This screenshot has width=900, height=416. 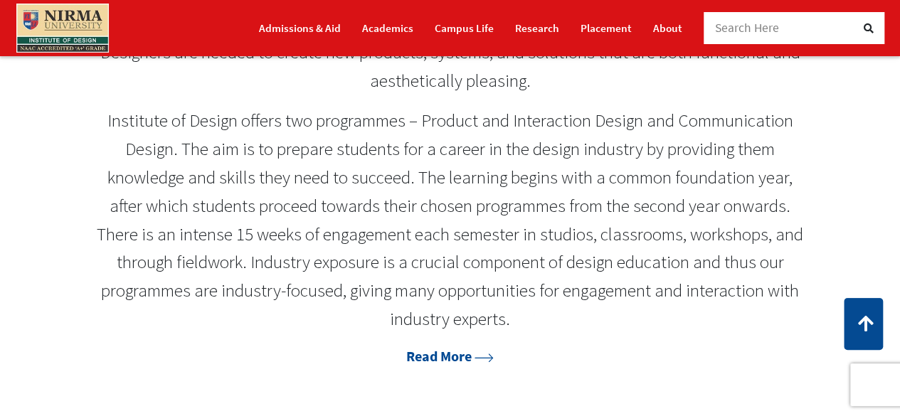 What do you see at coordinates (63, 28) in the screenshot?
I see `img: main_logo` at bounding box center [63, 28].